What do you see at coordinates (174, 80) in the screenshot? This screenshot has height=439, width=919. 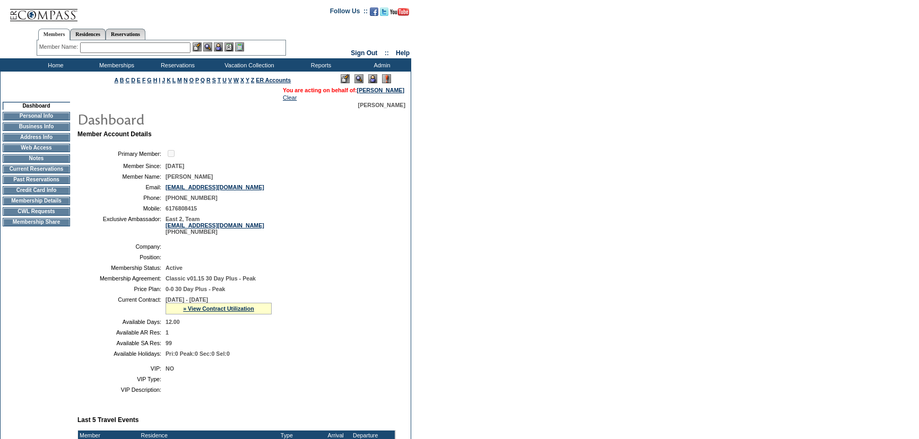 I see `a: L` at bounding box center [174, 80].